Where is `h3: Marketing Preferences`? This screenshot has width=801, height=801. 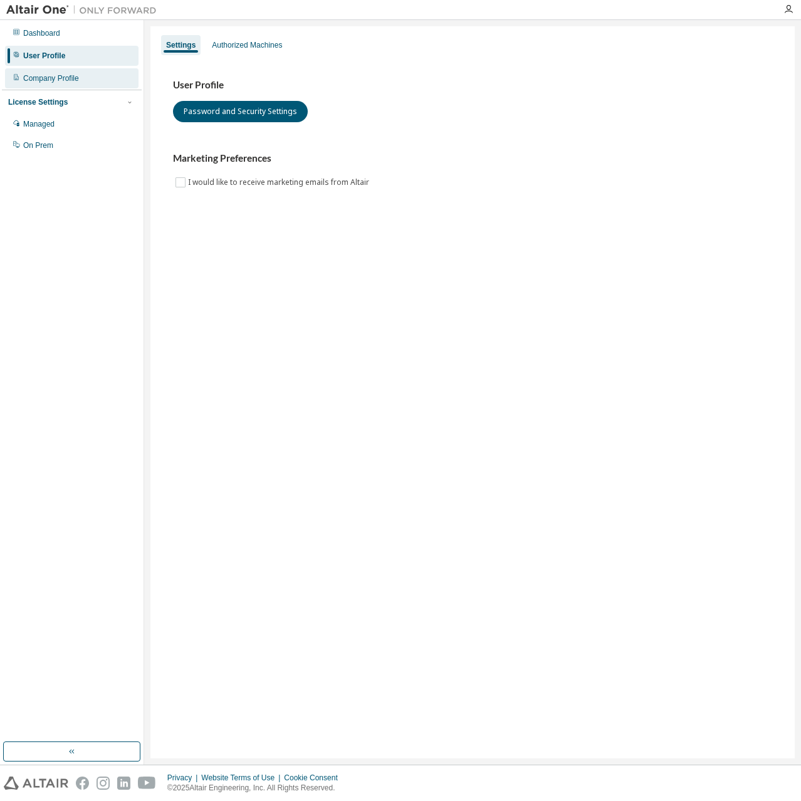 h3: Marketing Preferences is located at coordinates (473, 159).